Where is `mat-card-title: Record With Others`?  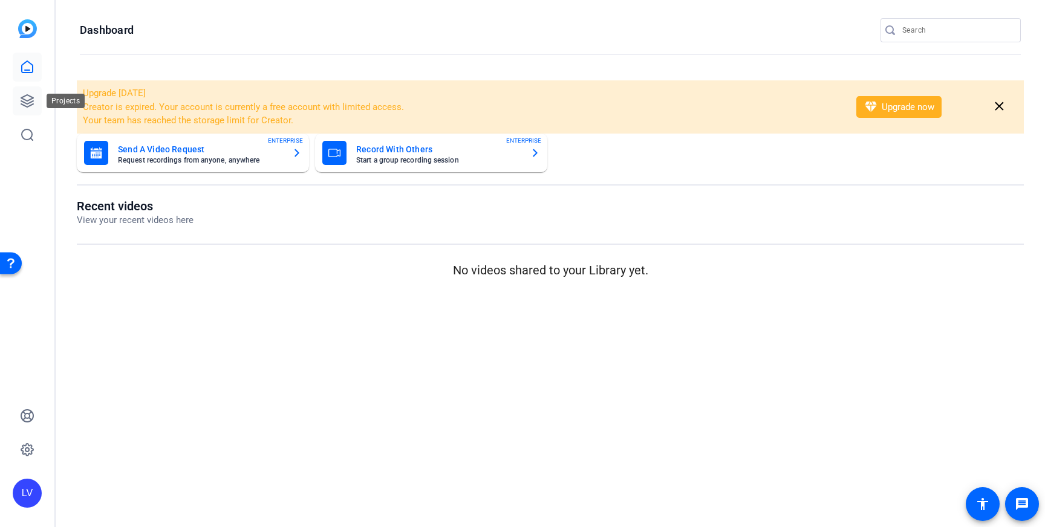 mat-card-title: Record With Others is located at coordinates (438, 149).